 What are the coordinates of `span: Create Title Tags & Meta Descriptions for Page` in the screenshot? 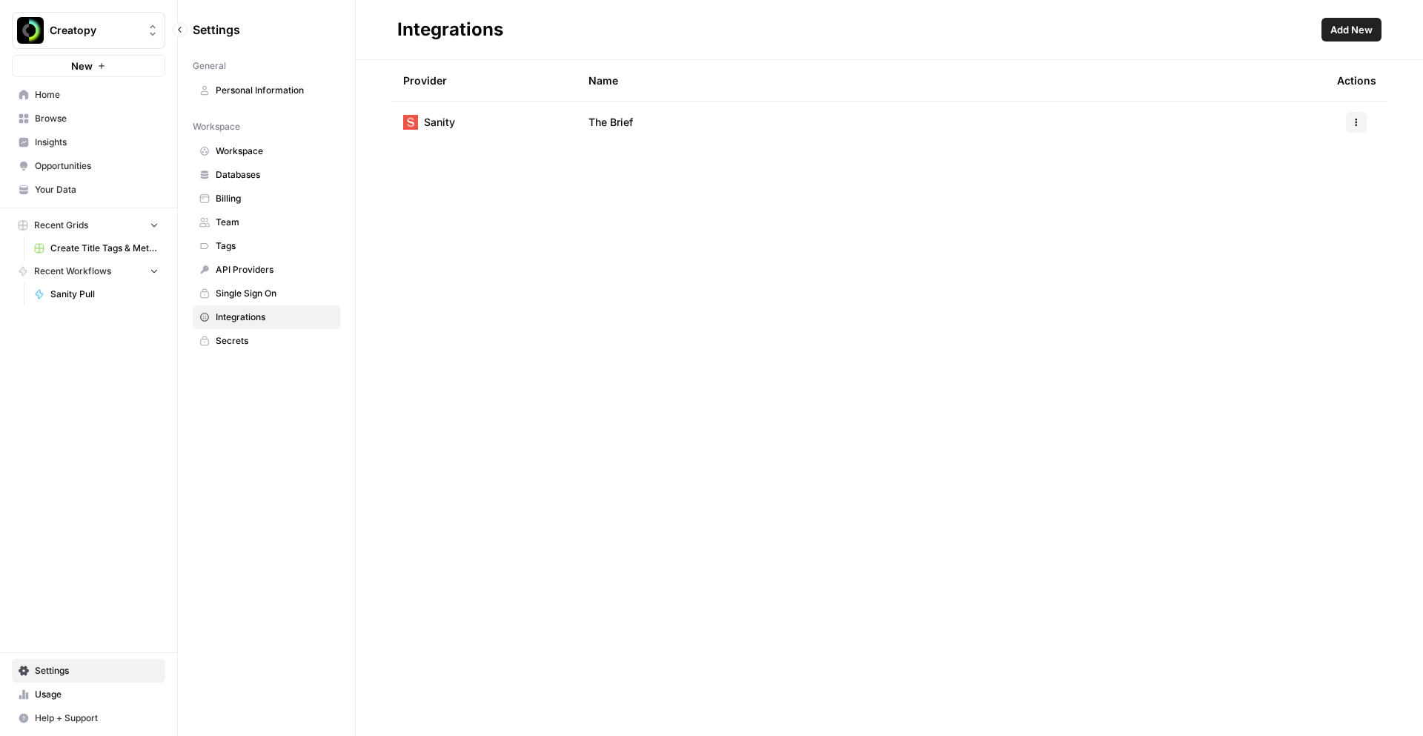 It's located at (104, 248).